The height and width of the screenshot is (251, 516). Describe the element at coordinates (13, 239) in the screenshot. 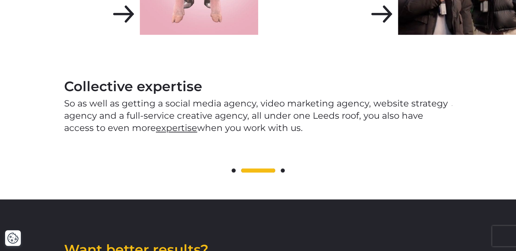

I see `button: Cookie Settings` at that location.